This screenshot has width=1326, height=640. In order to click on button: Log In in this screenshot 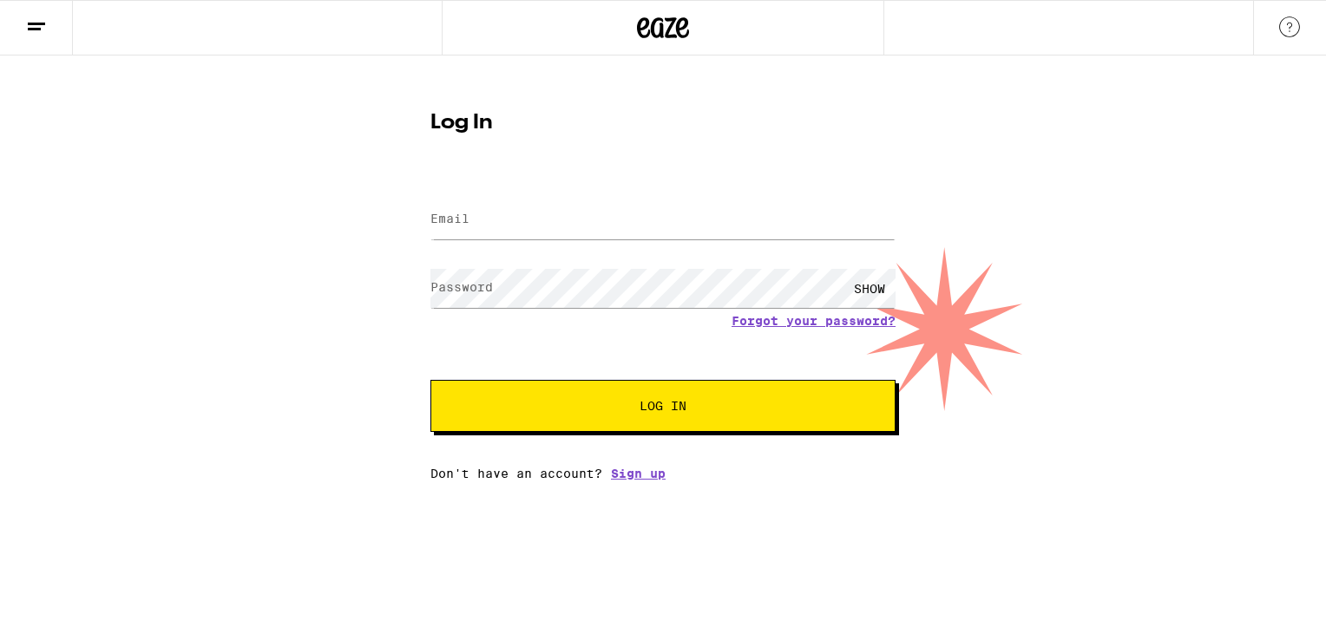, I will do `click(663, 406)`.